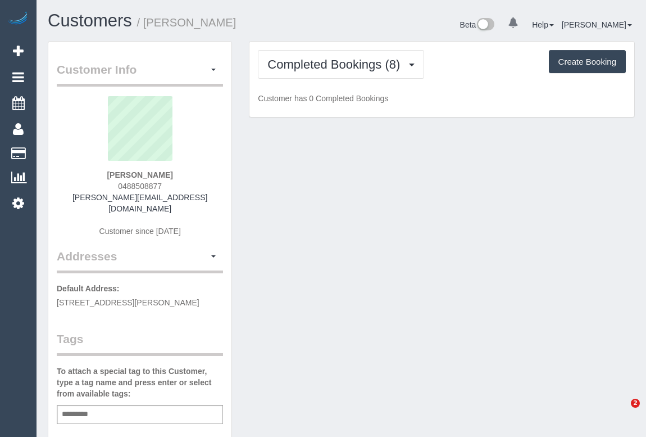 The image size is (646, 437). I want to click on a: Customers, so click(90, 20).